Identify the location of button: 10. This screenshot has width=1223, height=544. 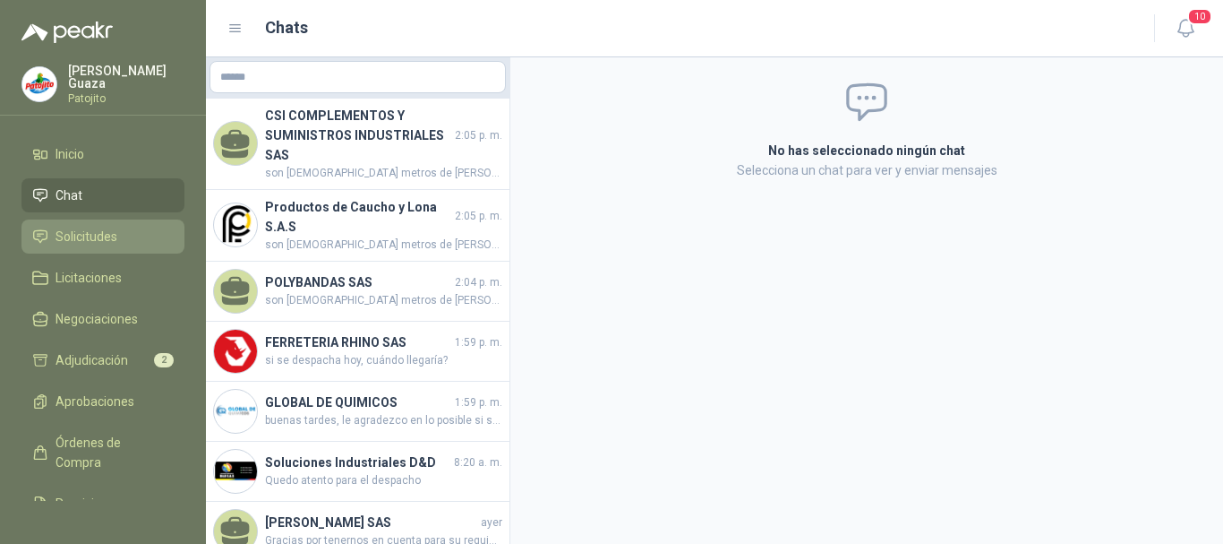
(1186, 29).